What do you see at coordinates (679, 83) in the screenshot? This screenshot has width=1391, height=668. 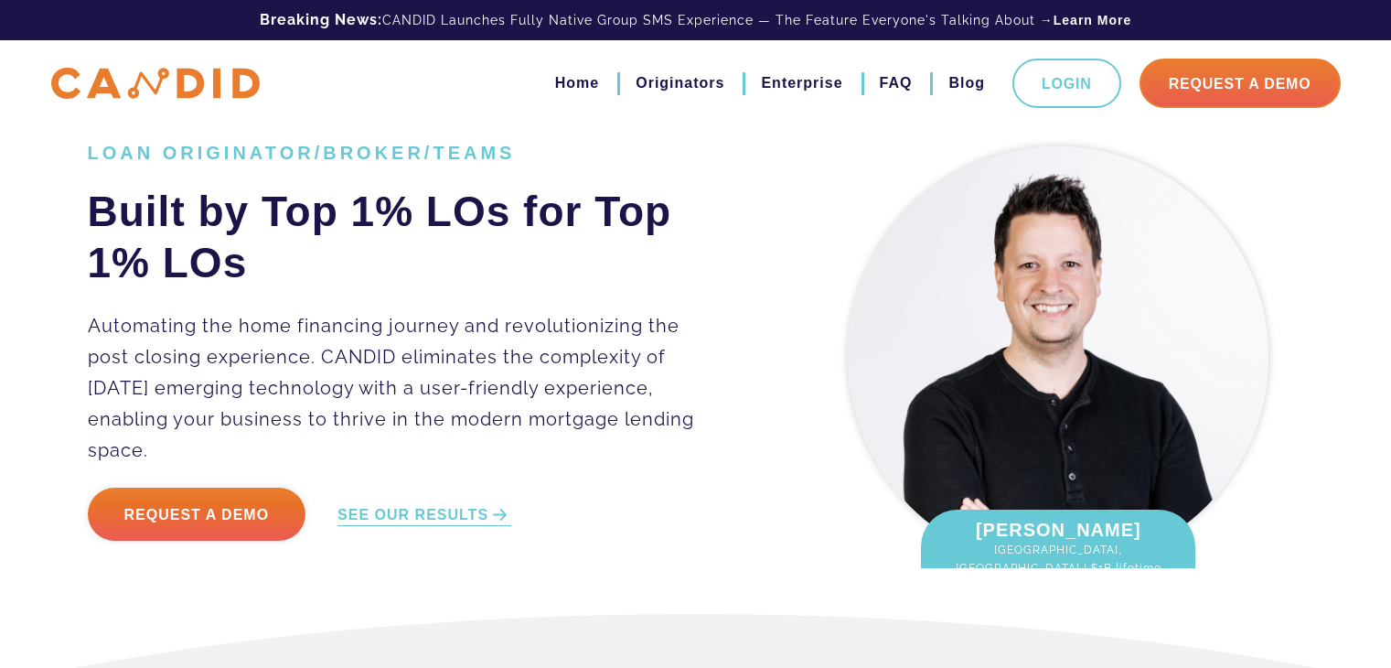 I see `a: Originators` at bounding box center [679, 83].